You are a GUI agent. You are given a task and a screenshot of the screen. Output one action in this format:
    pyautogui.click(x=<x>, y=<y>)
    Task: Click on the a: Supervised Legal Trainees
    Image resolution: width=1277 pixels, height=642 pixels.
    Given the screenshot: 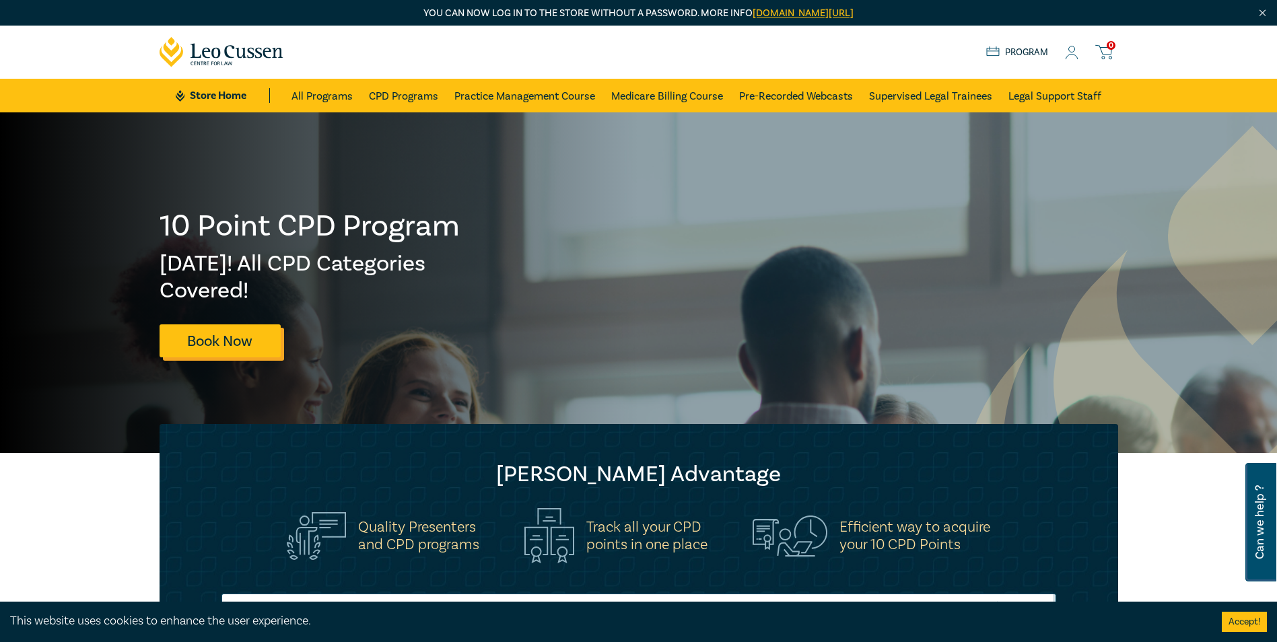 What is the action you would take?
    pyautogui.click(x=930, y=96)
    